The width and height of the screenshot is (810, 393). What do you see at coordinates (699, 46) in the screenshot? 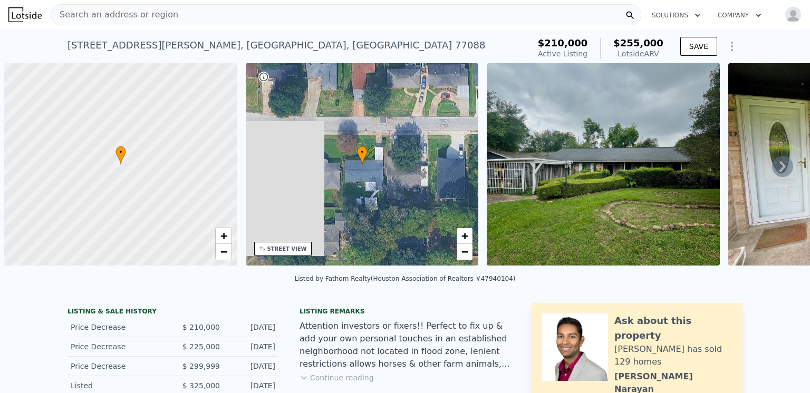
I see `button: SAVE` at bounding box center [699, 46].